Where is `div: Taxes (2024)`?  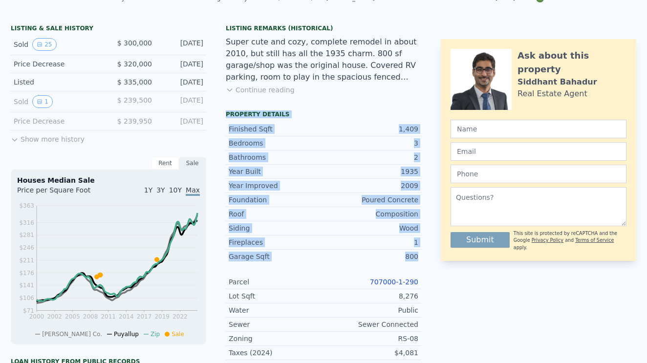 div: Taxes (2024) is located at coordinates (276, 353).